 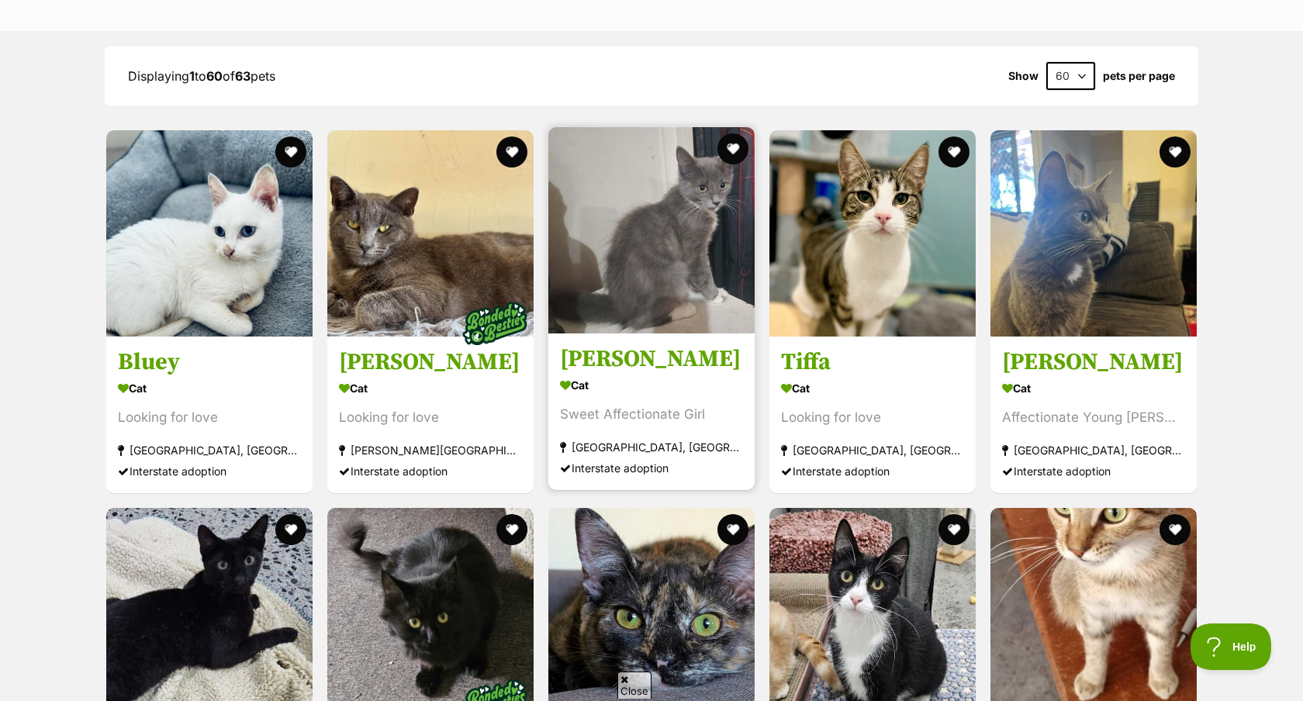 I want to click on span: Displaying to of pets, so click(x=202, y=76).